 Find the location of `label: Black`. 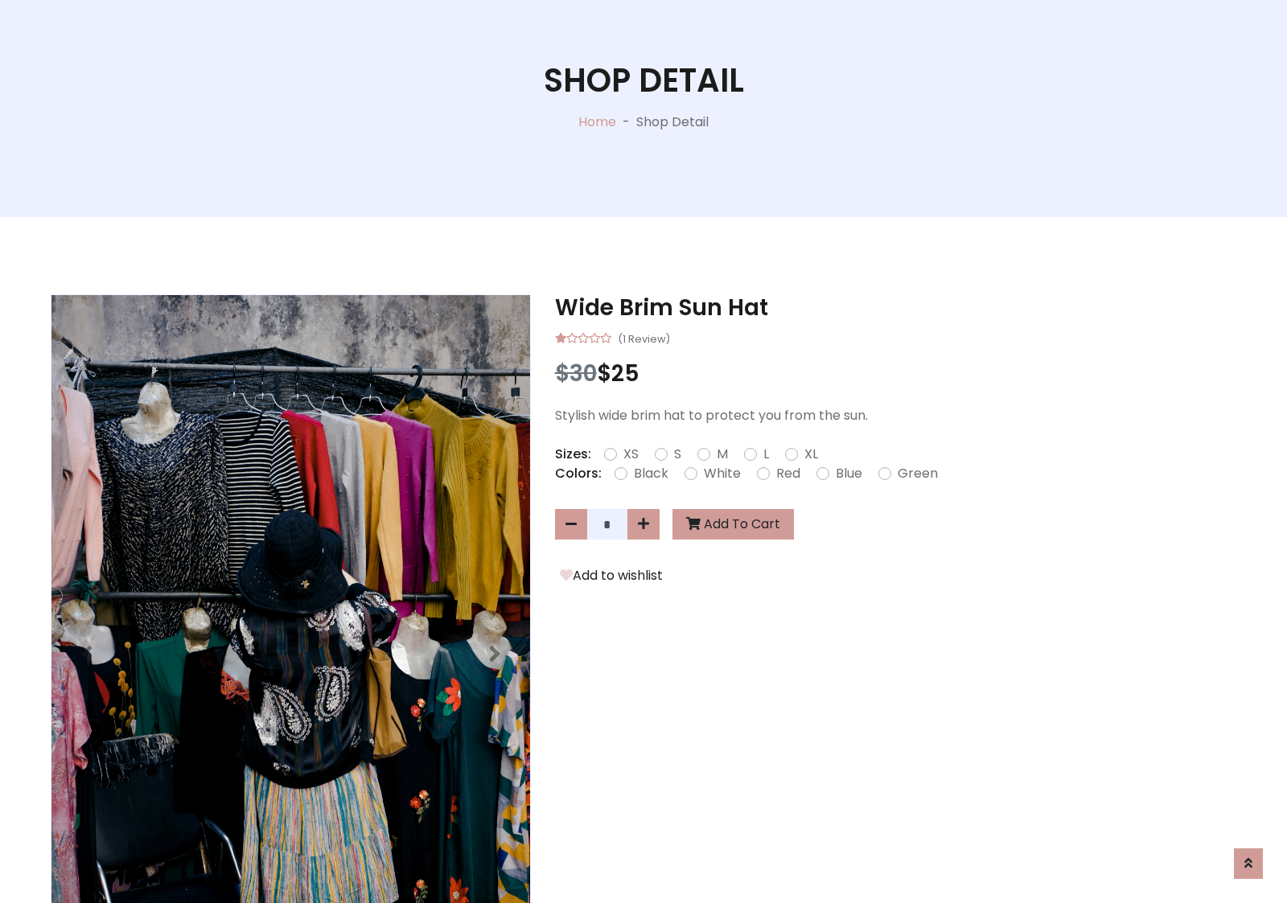

label: Black is located at coordinates (651, 474).